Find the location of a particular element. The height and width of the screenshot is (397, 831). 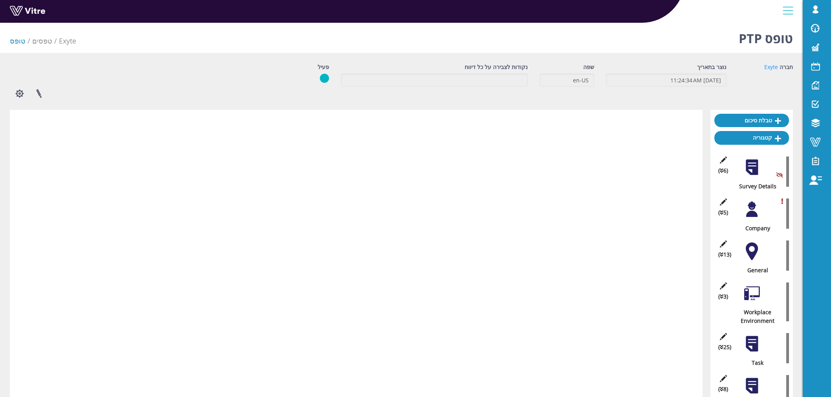

div: Company is located at coordinates (754, 229).